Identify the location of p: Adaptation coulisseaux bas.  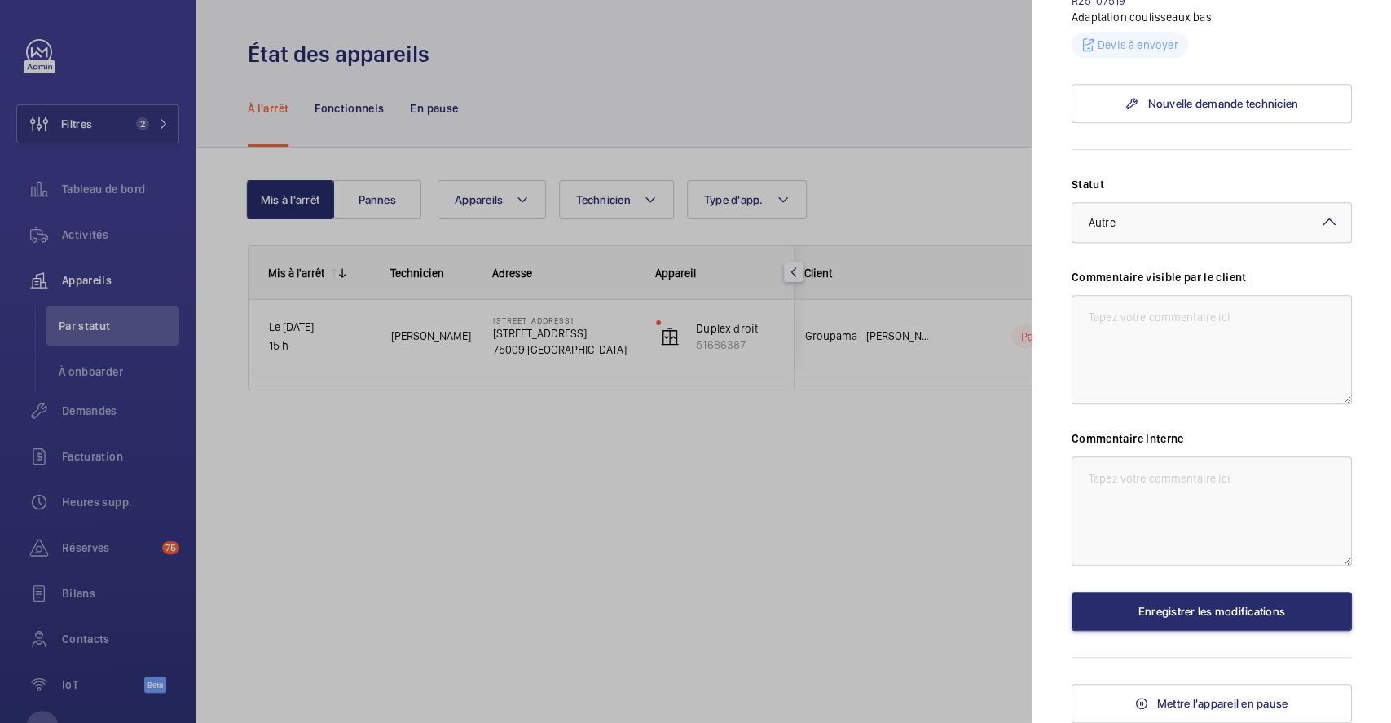
(1211, 17).